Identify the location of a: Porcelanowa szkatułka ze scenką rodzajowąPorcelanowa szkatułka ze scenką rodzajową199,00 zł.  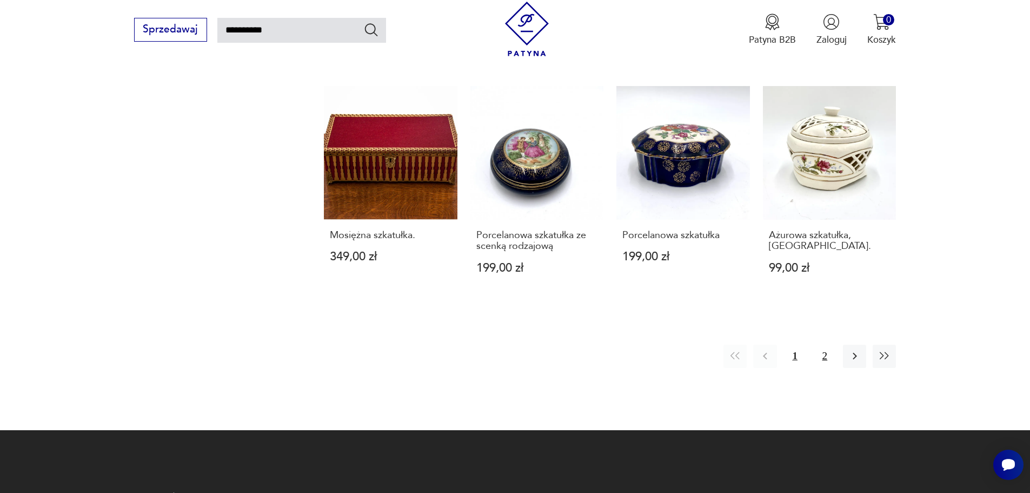
(537, 193).